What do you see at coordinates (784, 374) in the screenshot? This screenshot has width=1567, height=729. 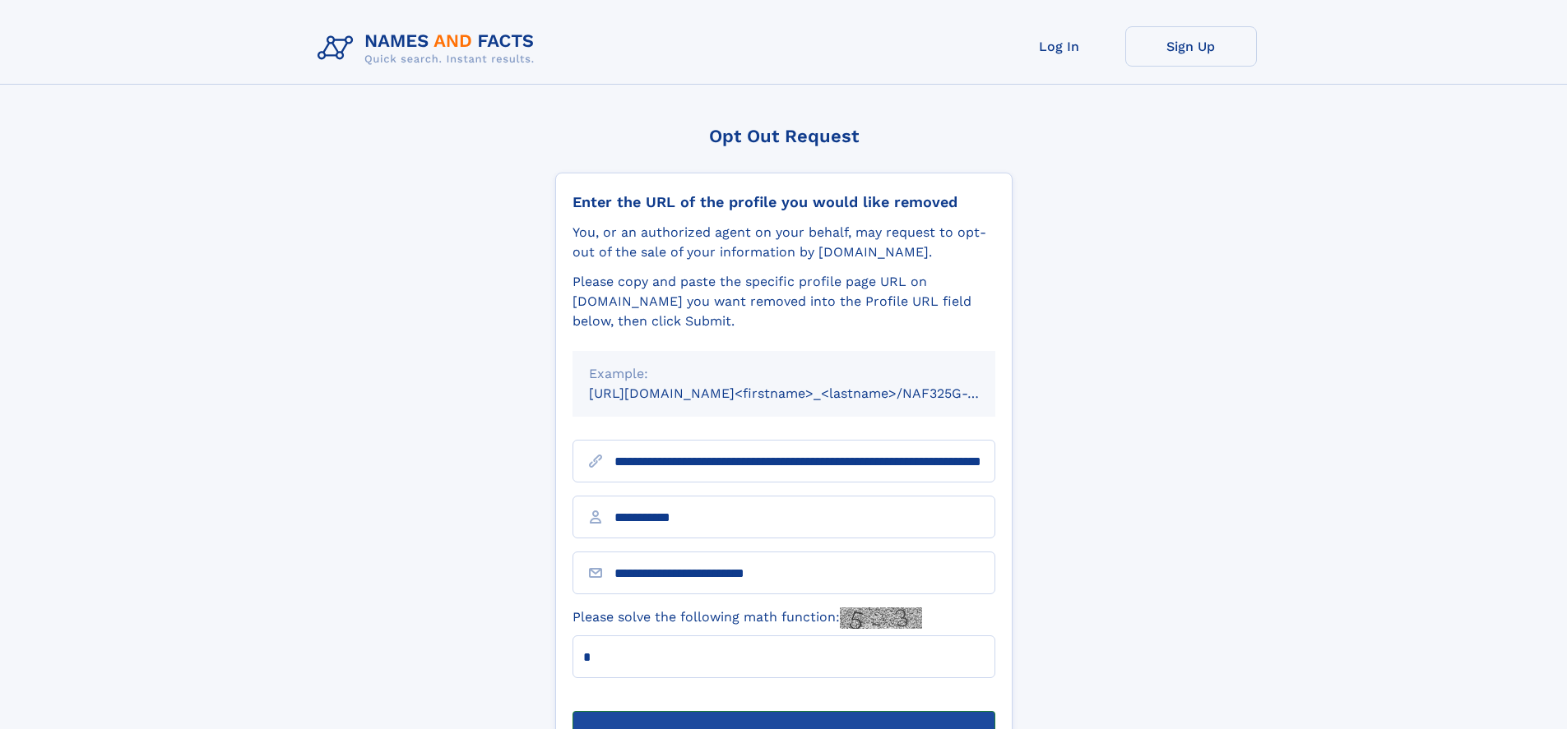 I see `div: Example:` at bounding box center [784, 374].